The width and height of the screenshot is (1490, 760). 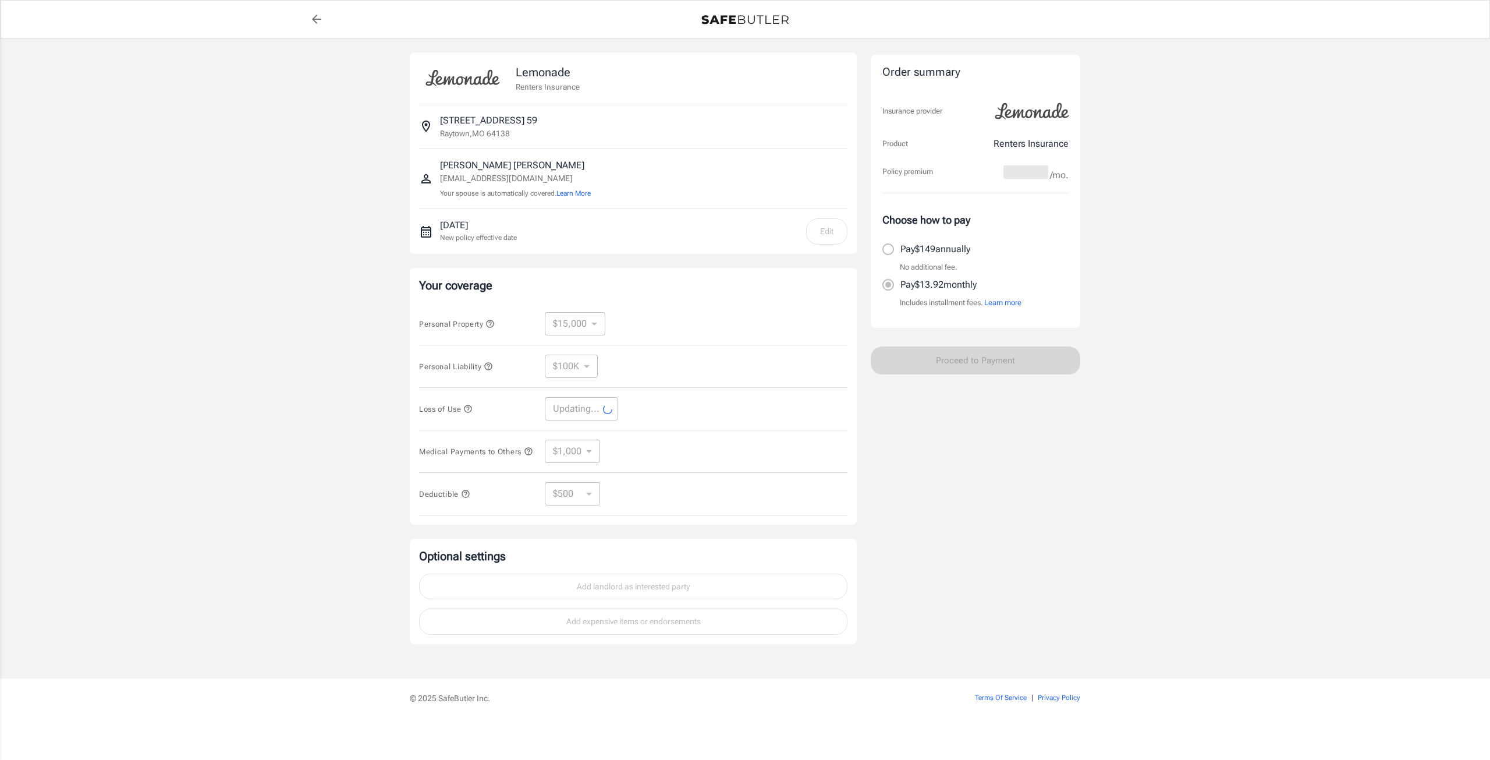 What do you see at coordinates (1003, 303) in the screenshot?
I see `button: Learn more` at bounding box center [1003, 303].